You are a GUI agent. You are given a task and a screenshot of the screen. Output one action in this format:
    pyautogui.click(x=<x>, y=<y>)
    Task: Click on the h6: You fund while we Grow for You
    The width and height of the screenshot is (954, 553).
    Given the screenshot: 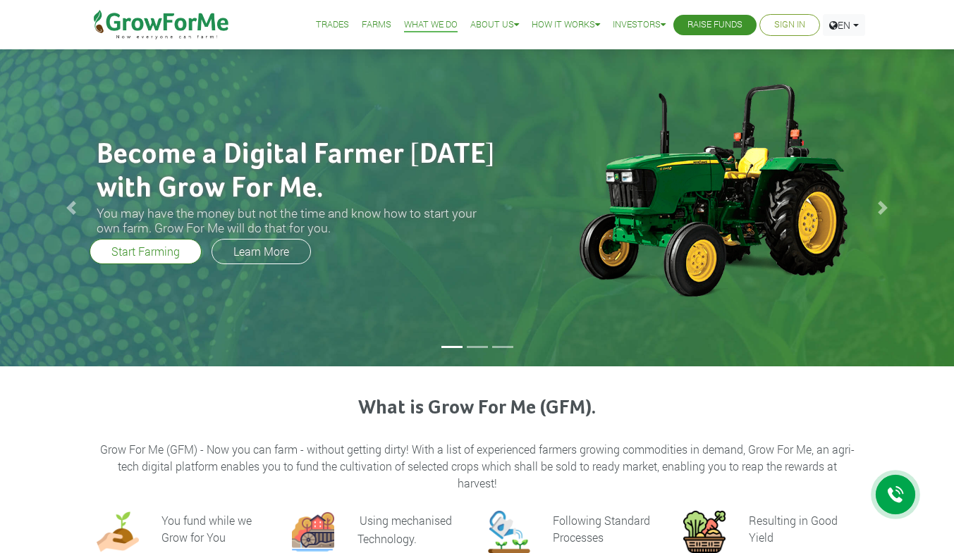 What is the action you would take?
    pyautogui.click(x=207, y=529)
    